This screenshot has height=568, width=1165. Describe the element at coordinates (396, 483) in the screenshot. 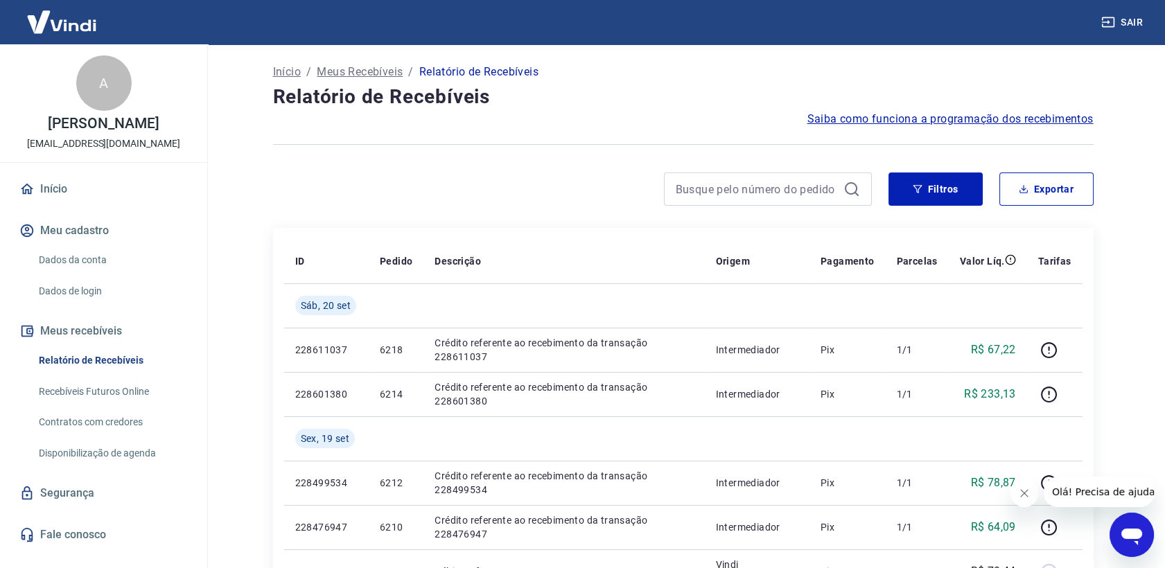

I see `p: 6212` at that location.